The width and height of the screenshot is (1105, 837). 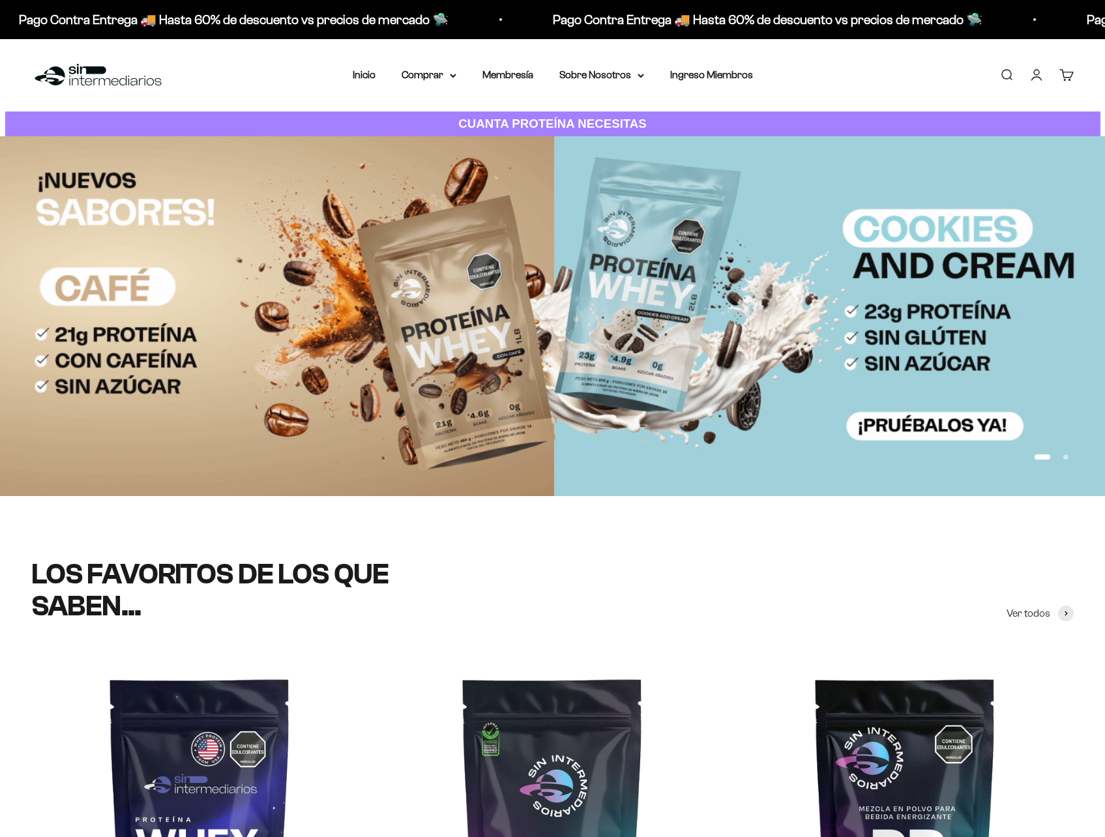 I want to click on split-lines: LOS FAVORITOS DE LOS QUE SABEN..., so click(x=210, y=590).